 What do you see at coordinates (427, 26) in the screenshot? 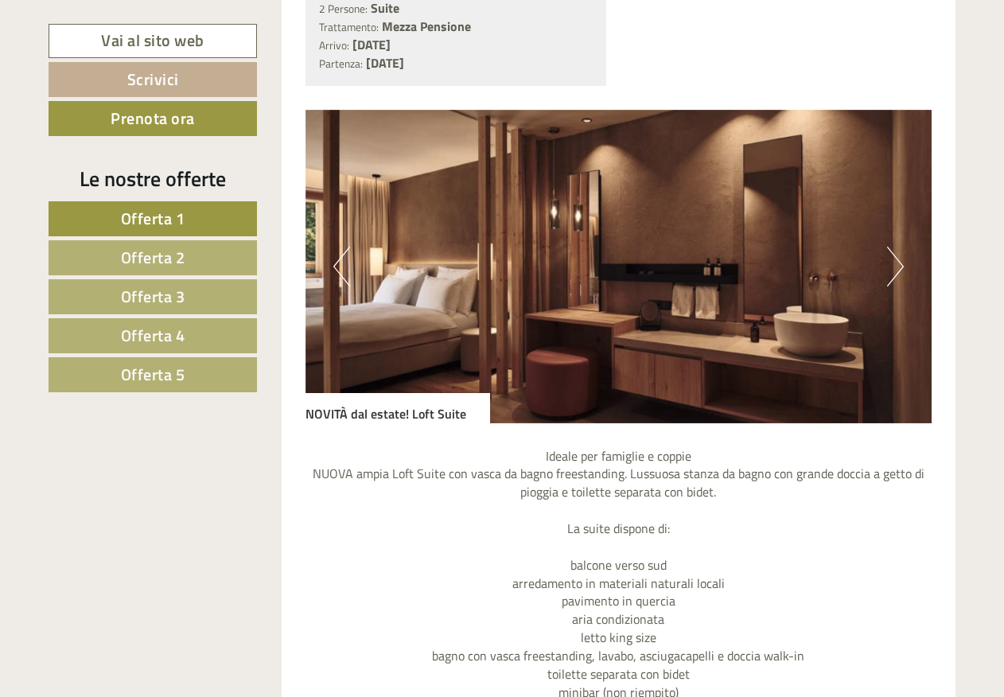
I see `b: Mezza Pensione` at bounding box center [427, 26].